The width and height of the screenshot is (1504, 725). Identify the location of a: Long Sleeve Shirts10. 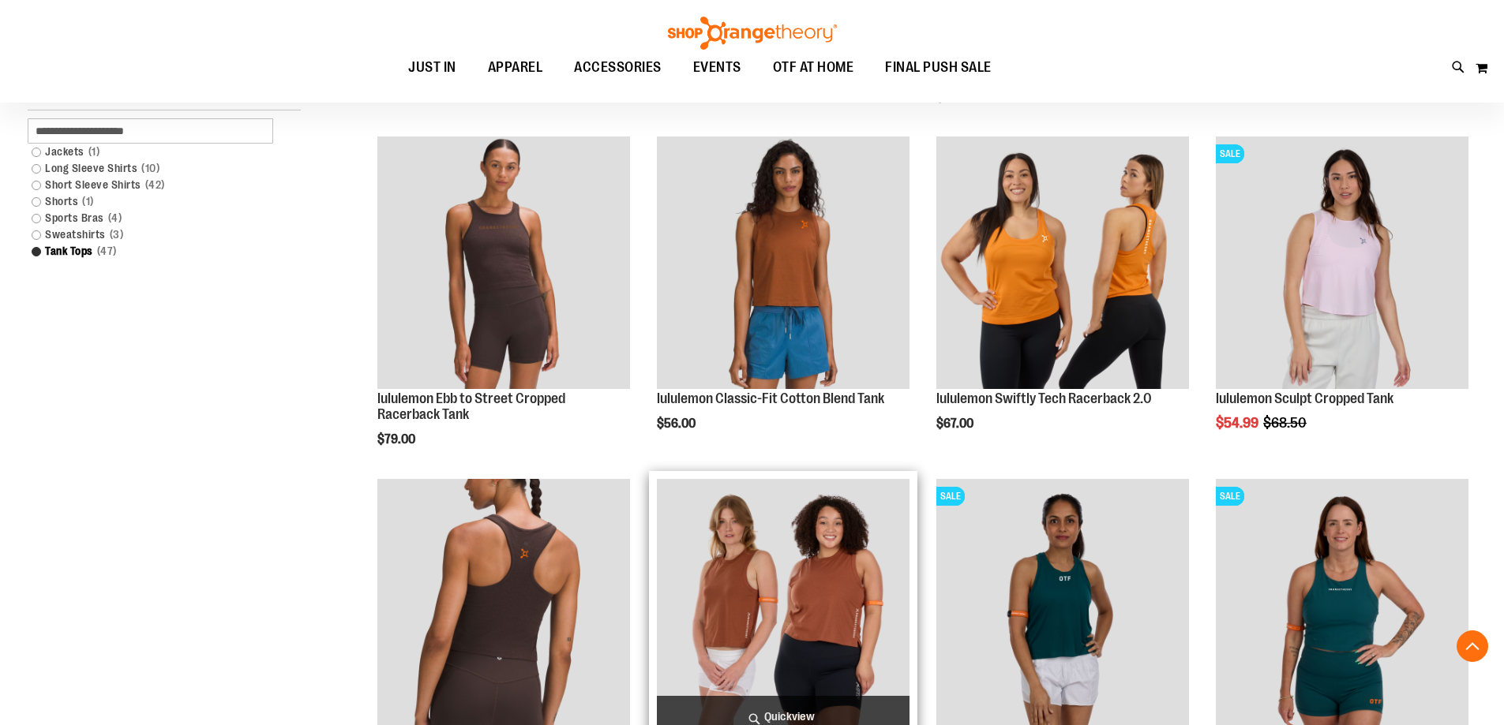
(155, 168).